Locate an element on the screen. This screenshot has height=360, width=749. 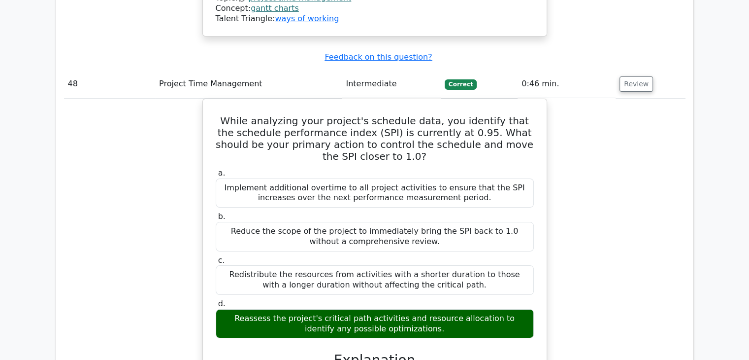
a: Feedback on this question? is located at coordinates (378, 57).